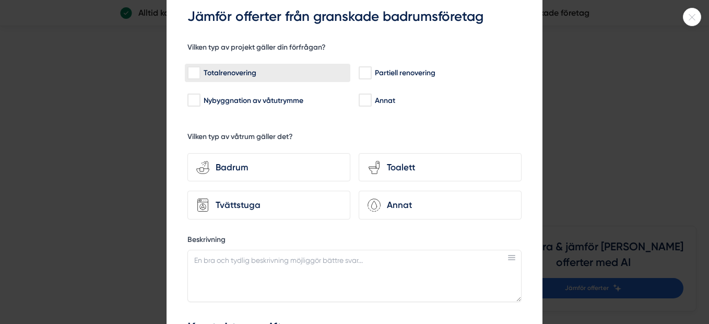  What do you see at coordinates (365, 73) in the screenshot?
I see `input: Partiell renovering` at bounding box center [365, 73].